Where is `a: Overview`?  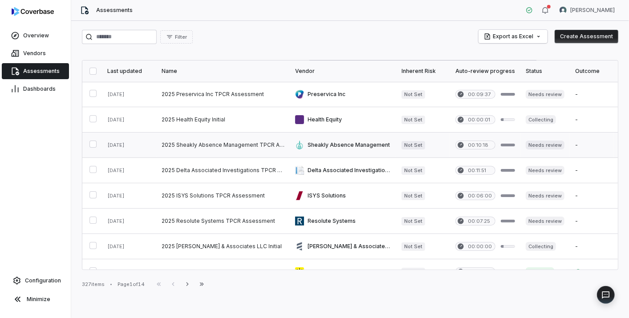 a: Overview is located at coordinates (35, 36).